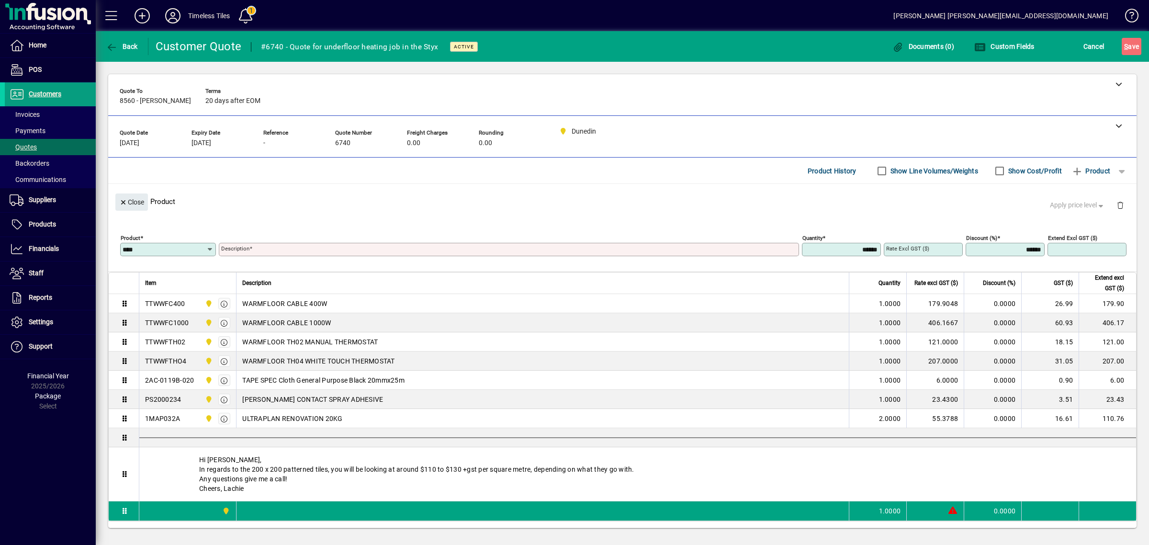 Image resolution: width=1149 pixels, height=545 pixels. What do you see at coordinates (50, 200) in the screenshot?
I see `a: Suppliers` at bounding box center [50, 200].